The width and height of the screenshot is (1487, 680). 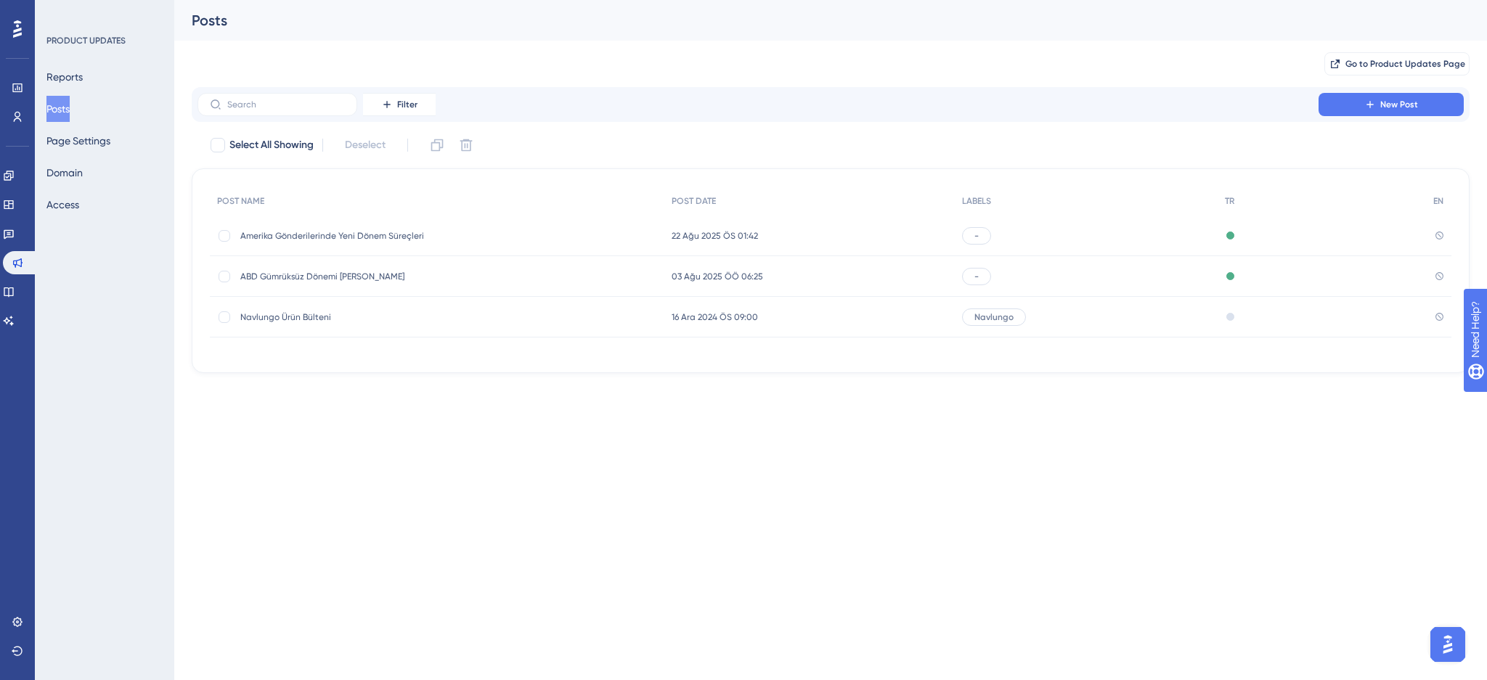 I want to click on span: EN, so click(x=1438, y=201).